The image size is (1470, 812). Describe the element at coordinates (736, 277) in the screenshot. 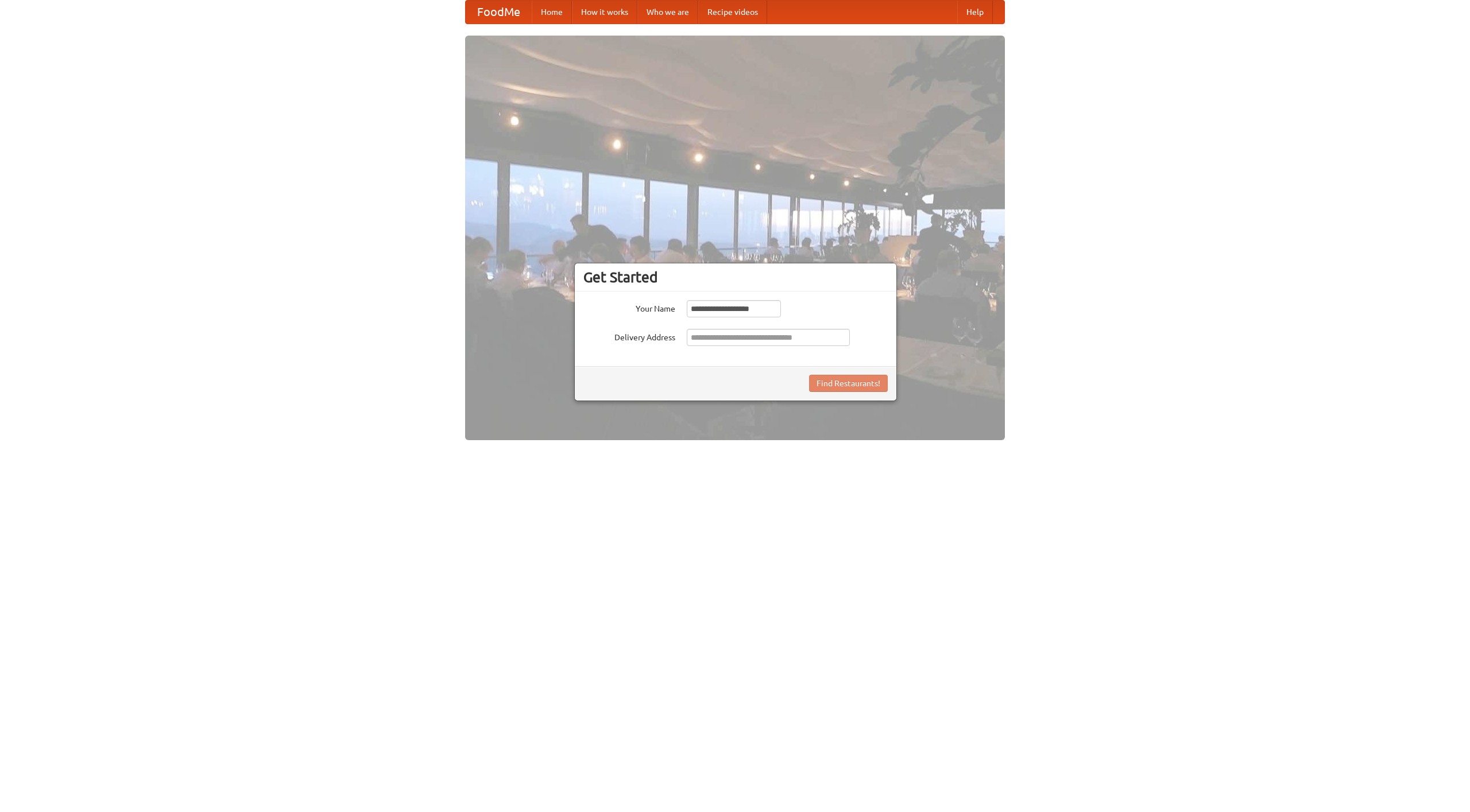

I see `h3: Get Started` at that location.